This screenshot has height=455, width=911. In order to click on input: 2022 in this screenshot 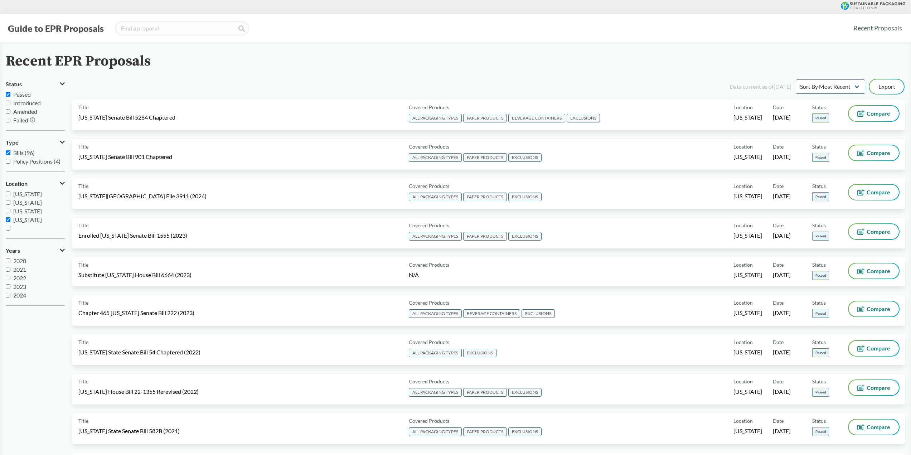, I will do `click(8, 278)`.